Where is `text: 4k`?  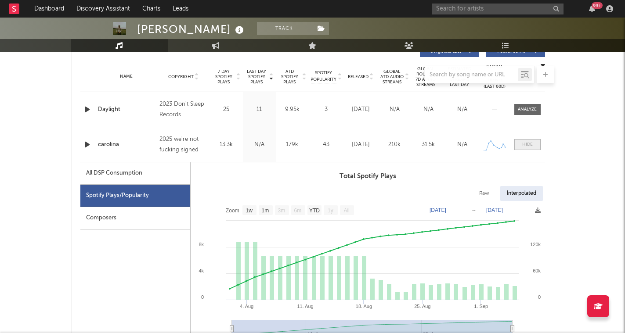
text: 4k is located at coordinates (201, 271).